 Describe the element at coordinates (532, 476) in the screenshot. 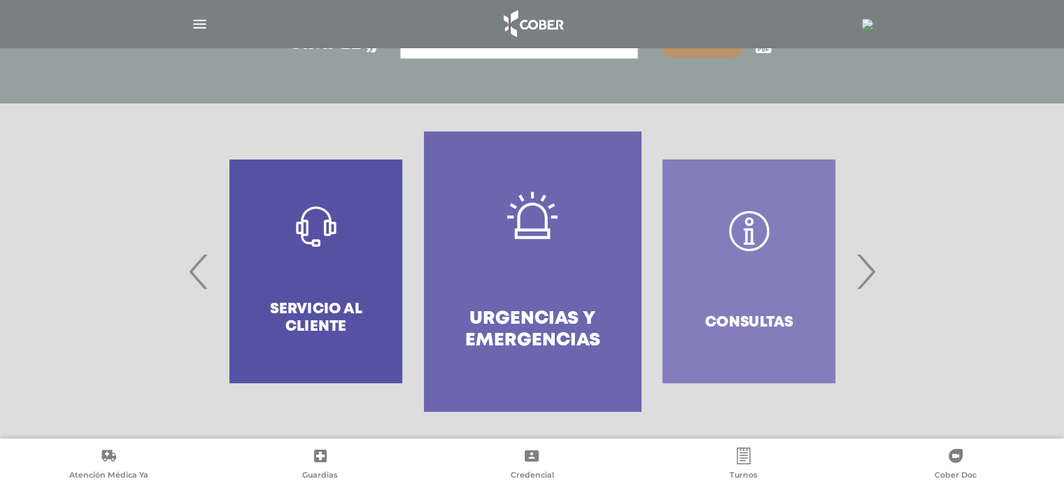

I see `span: Credencial` at that location.